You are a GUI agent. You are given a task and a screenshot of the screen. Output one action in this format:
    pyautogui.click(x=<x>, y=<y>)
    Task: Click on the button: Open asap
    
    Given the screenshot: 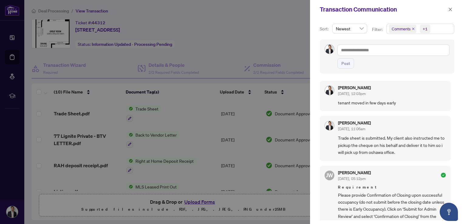 What is the action you would take?
    pyautogui.click(x=449, y=212)
    